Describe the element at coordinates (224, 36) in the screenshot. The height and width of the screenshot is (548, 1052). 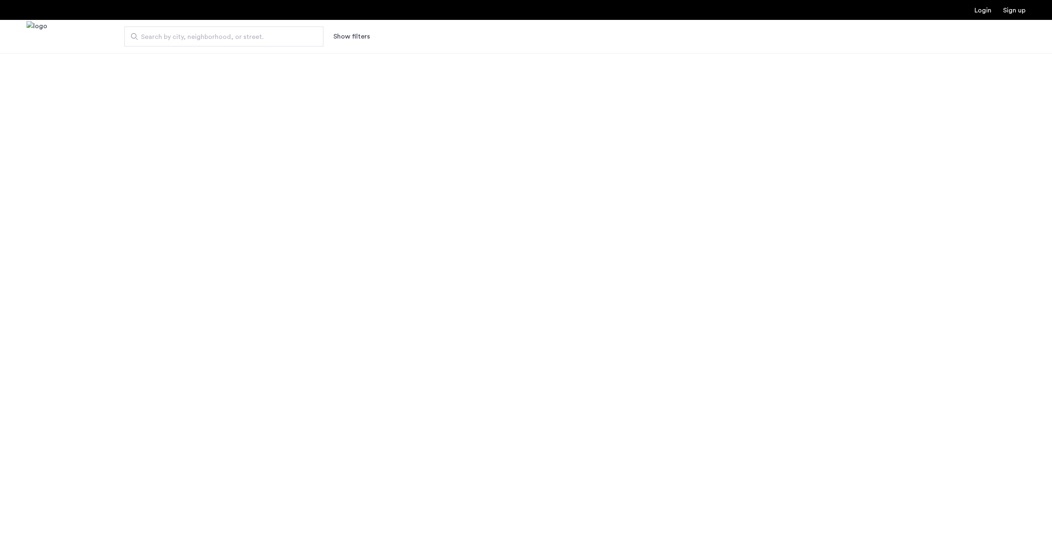
I see `input: Apartment Search` at that location.